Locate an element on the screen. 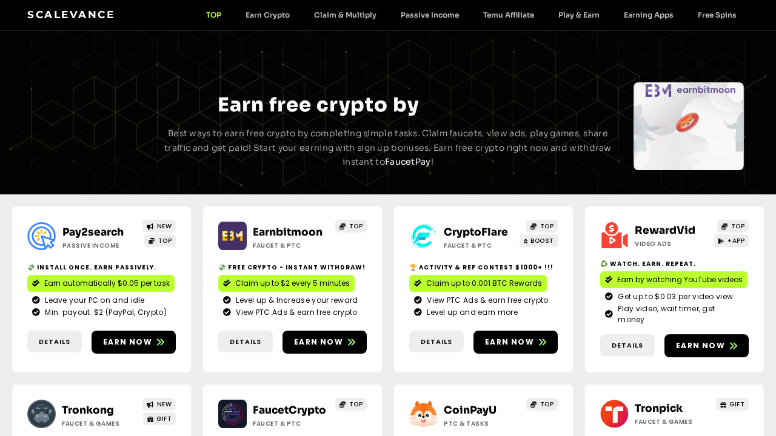  strong: FaucetPay is located at coordinates (408, 162).